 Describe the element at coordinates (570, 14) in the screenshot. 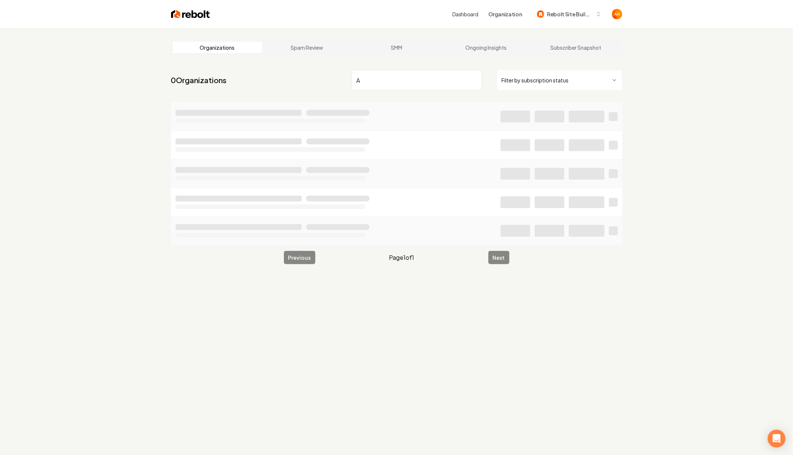

I see `span: Rebolt Site Builder` at that location.